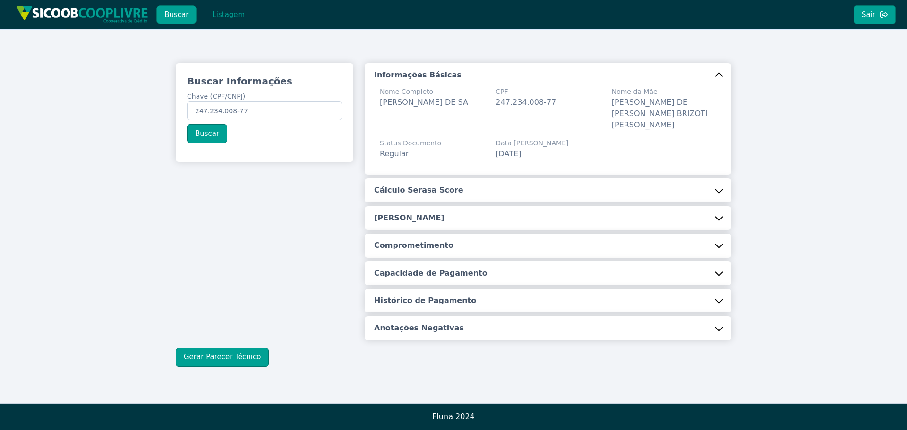 The height and width of the screenshot is (430, 907). What do you see at coordinates (424, 92) in the screenshot?
I see `span: Nome Completo` at bounding box center [424, 92].